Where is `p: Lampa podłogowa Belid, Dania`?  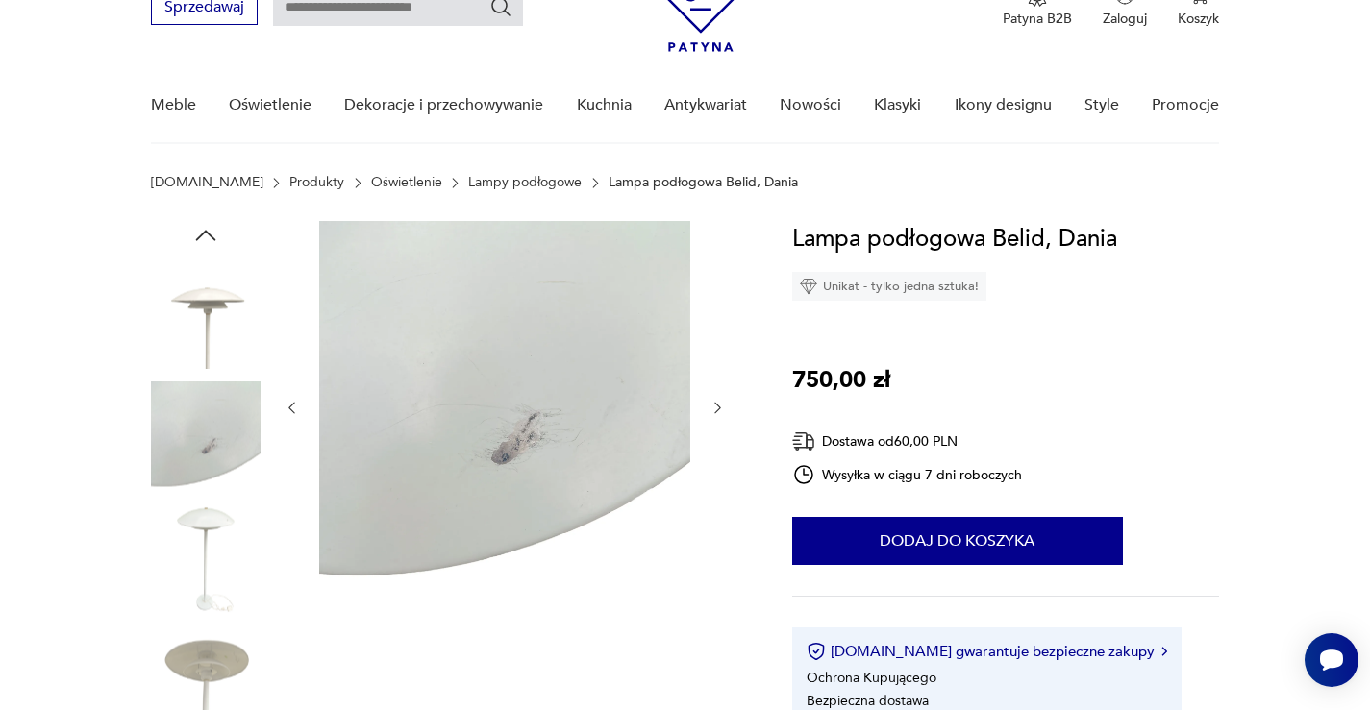
p: Lampa podłogowa Belid, Dania is located at coordinates (703, 183).